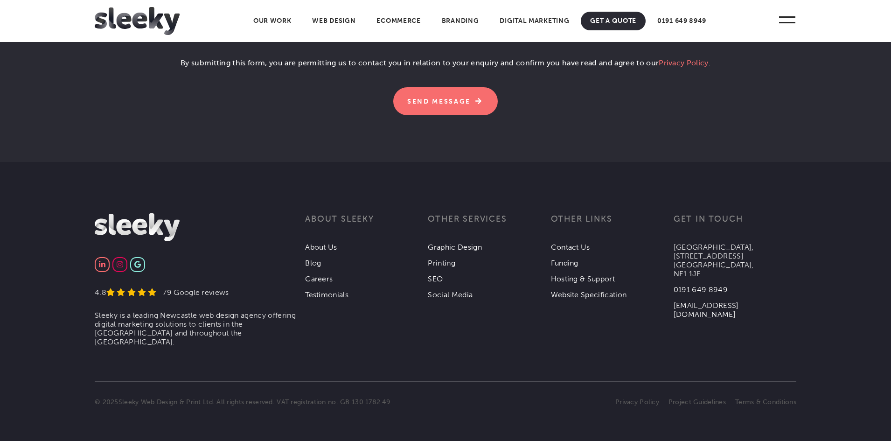  What do you see at coordinates (398, 21) in the screenshot?
I see `a: Ecommerce` at bounding box center [398, 21].